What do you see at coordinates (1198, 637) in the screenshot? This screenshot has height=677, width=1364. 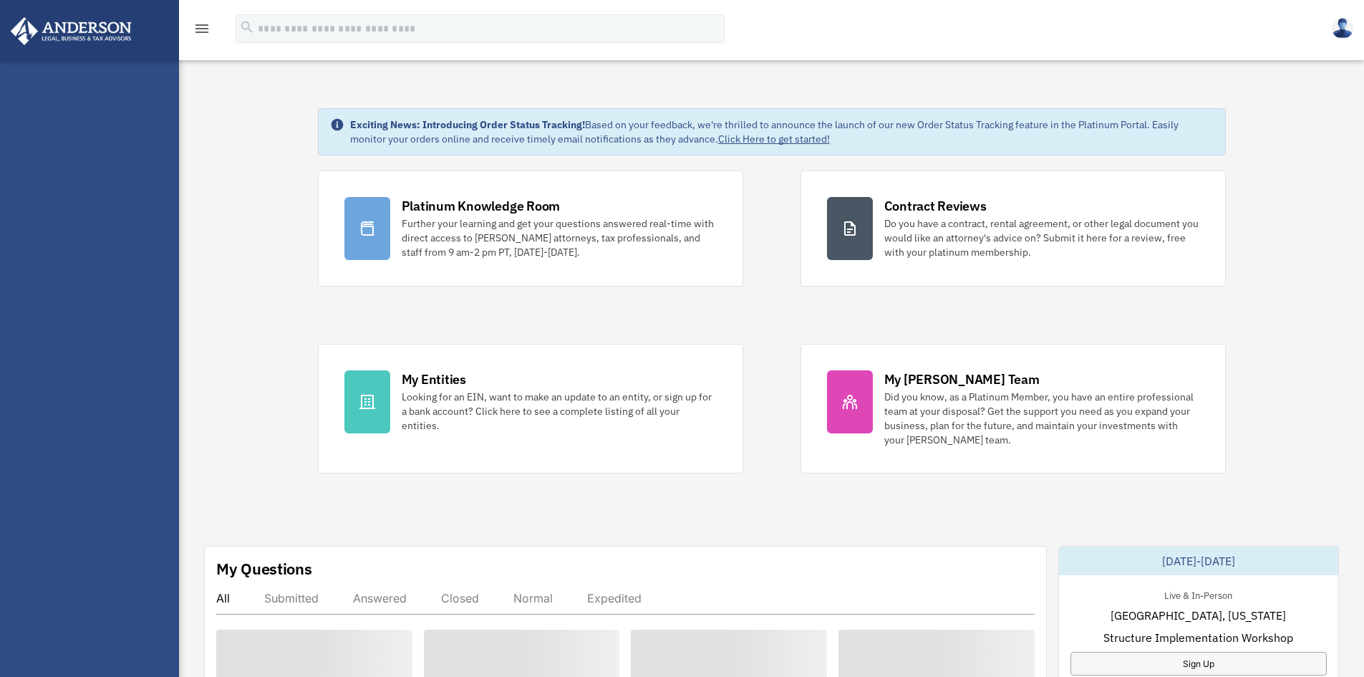 I see `span: Structure Implementation Workshop` at bounding box center [1198, 637].